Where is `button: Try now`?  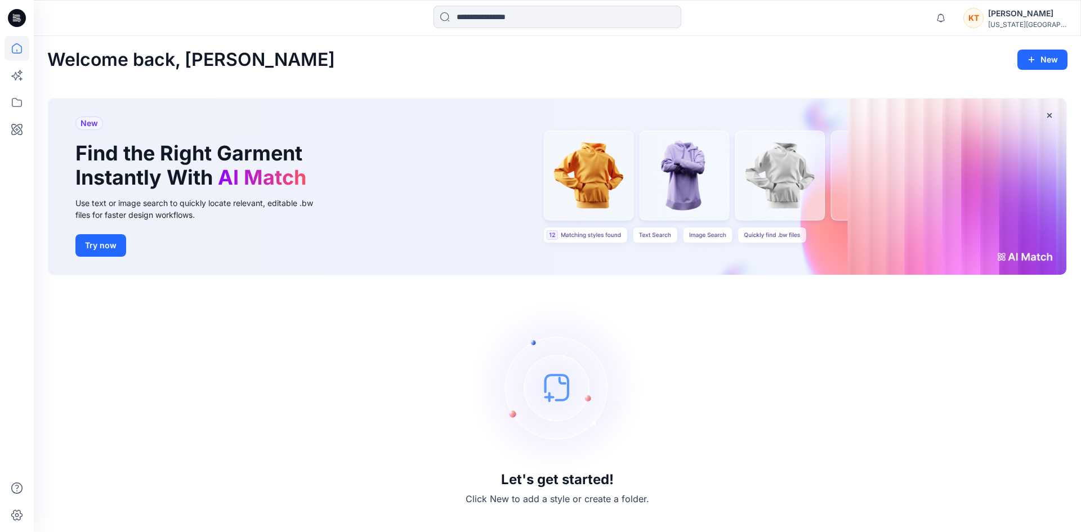
button: Try now is located at coordinates (101, 245).